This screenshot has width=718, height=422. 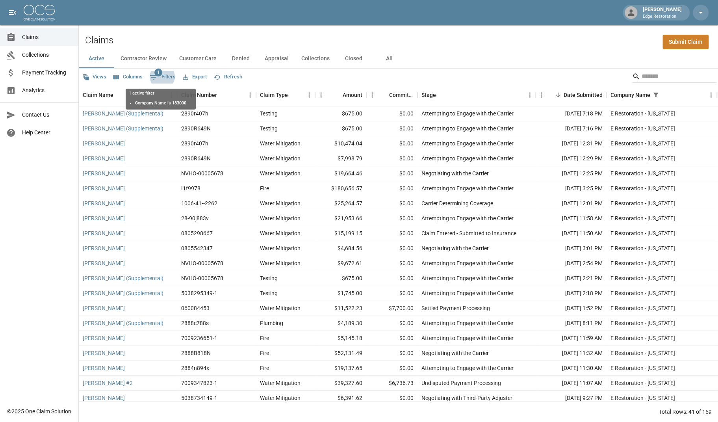 What do you see at coordinates (199, 398) in the screenshot?
I see `div: 5038734149-1` at bounding box center [199, 398].